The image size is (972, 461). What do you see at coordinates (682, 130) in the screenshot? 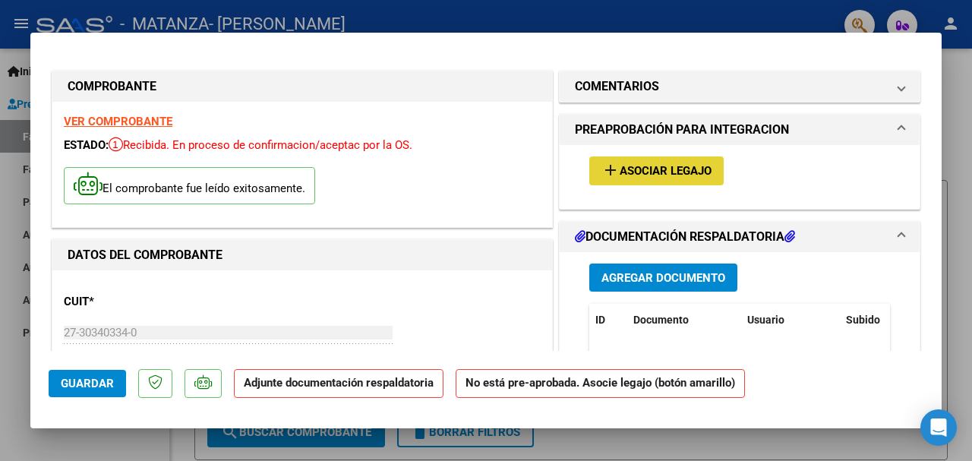
I see `h1: PREAPROBACIÓN PARA INTEGRACION` at bounding box center [682, 130].